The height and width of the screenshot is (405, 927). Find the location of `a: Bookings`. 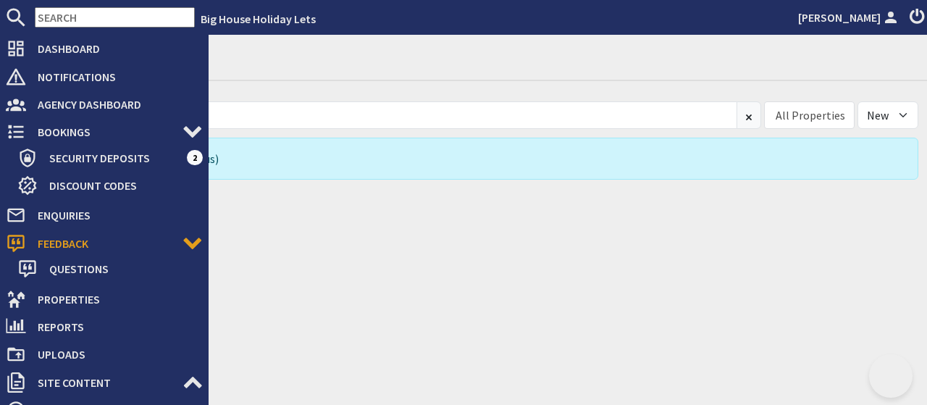

a: Bookings is located at coordinates (104, 132).